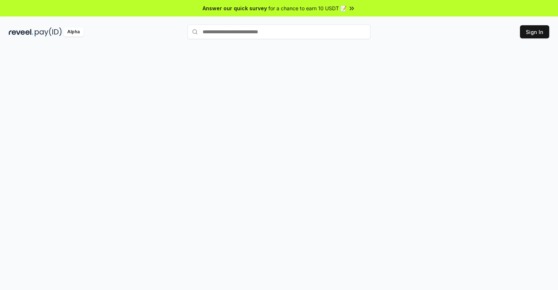  I want to click on span: Answer our quick survey, so click(235, 8).